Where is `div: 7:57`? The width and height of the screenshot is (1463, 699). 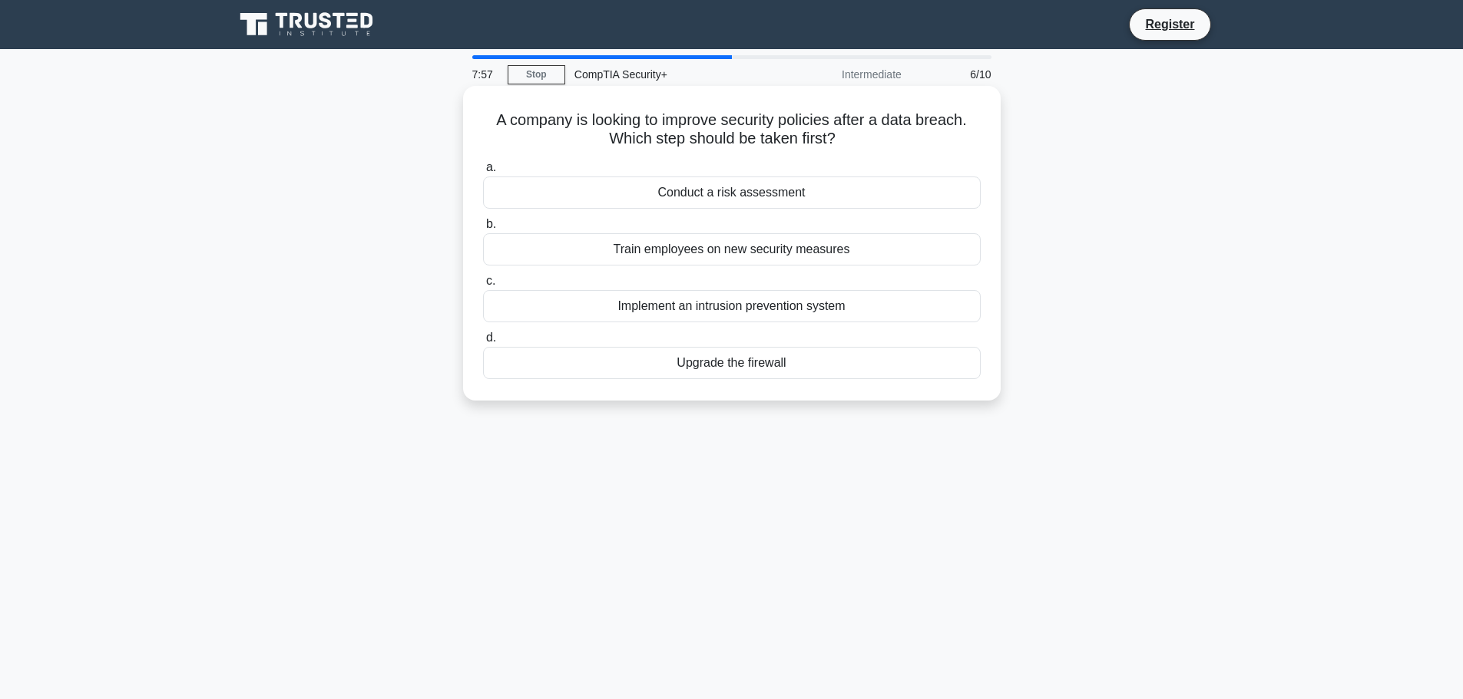 div: 7:57 is located at coordinates (485, 74).